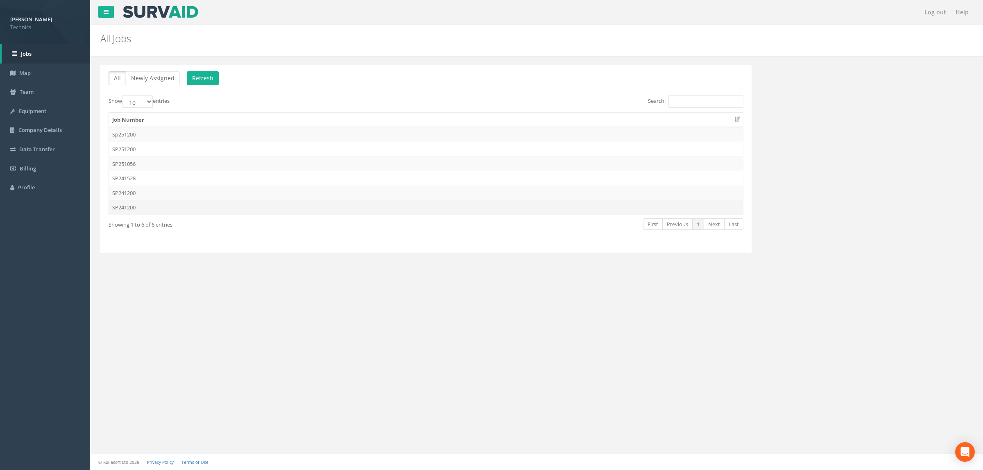  Describe the element at coordinates (26, 187) in the screenshot. I see `span: Profile` at that location.